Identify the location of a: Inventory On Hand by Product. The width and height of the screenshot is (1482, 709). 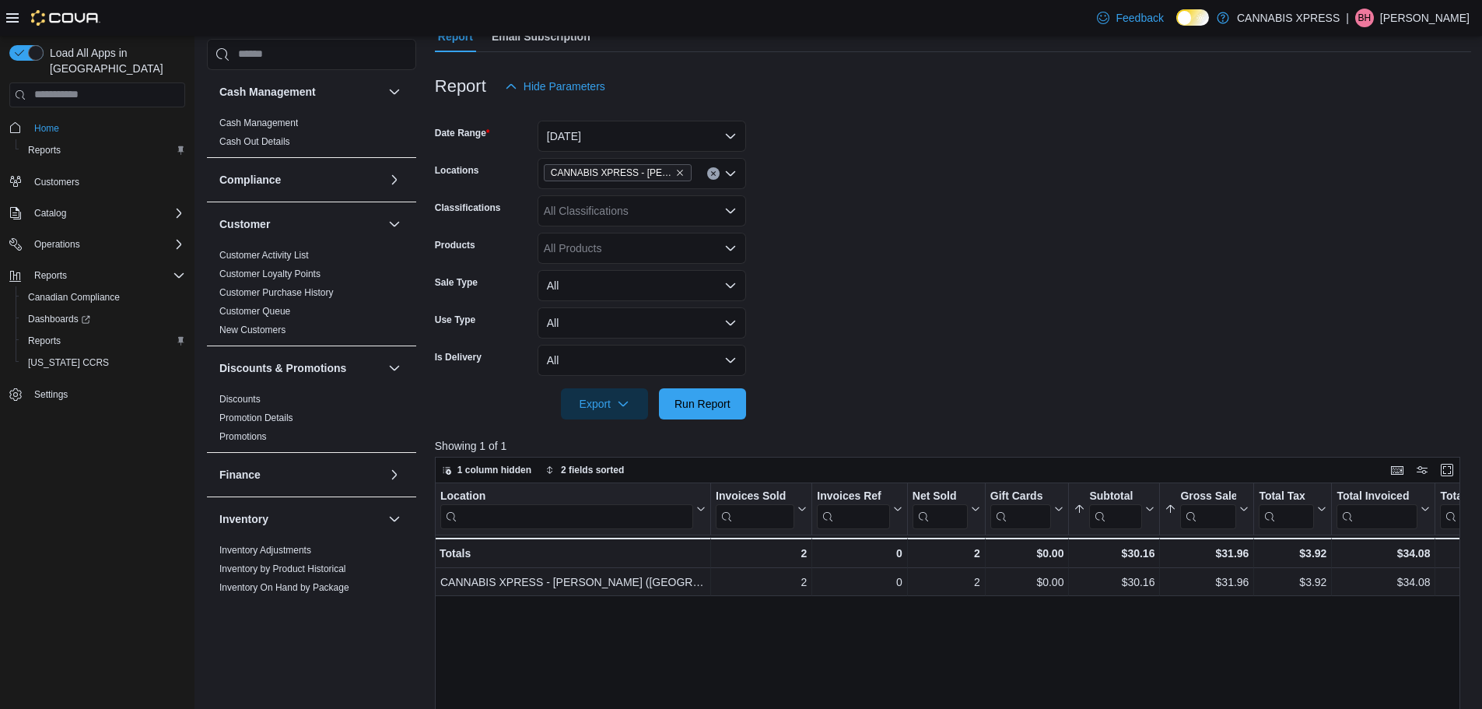
(282, 606).